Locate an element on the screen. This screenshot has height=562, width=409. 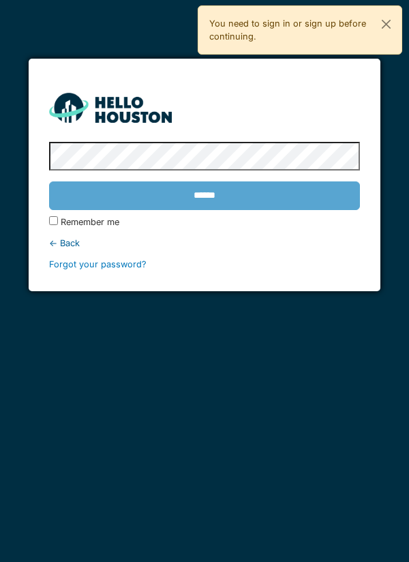
div: You need to sign in or sign up before continuing. is located at coordinates (300, 30).